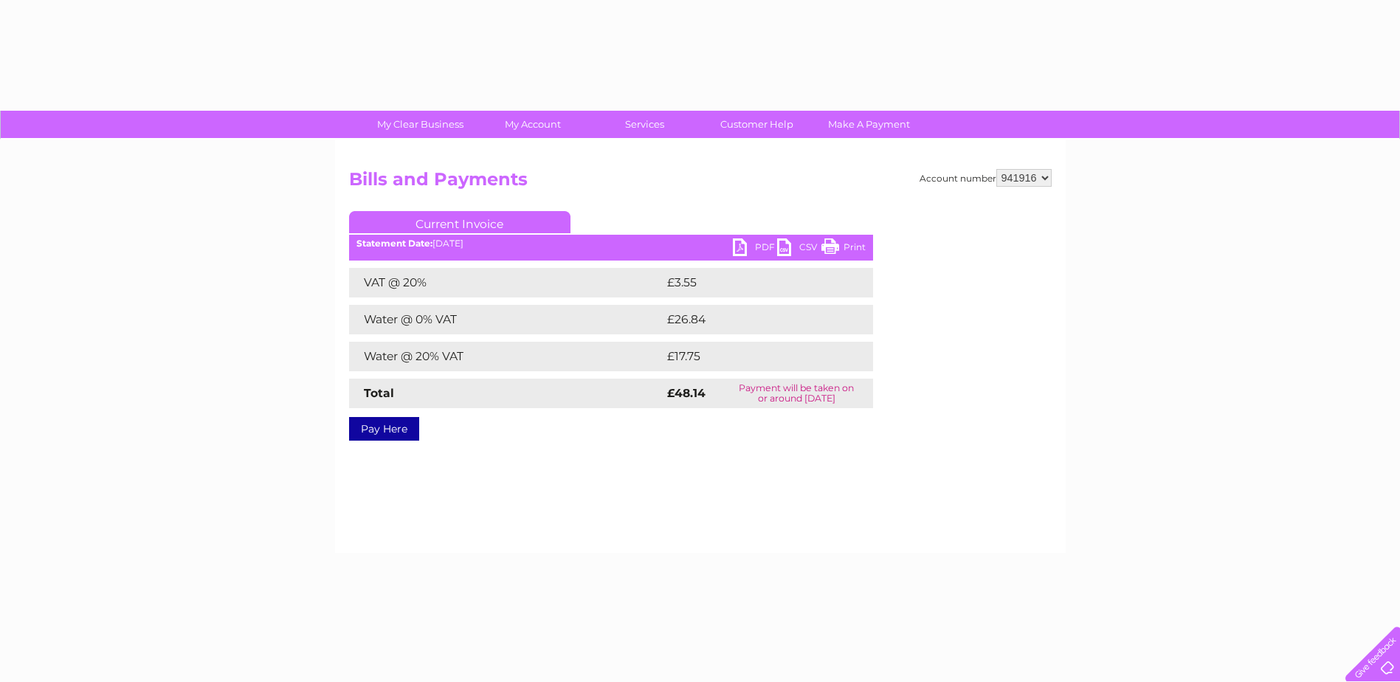 The height and width of the screenshot is (682, 1400). Describe the element at coordinates (379, 393) in the screenshot. I see `strong: Total` at that location.